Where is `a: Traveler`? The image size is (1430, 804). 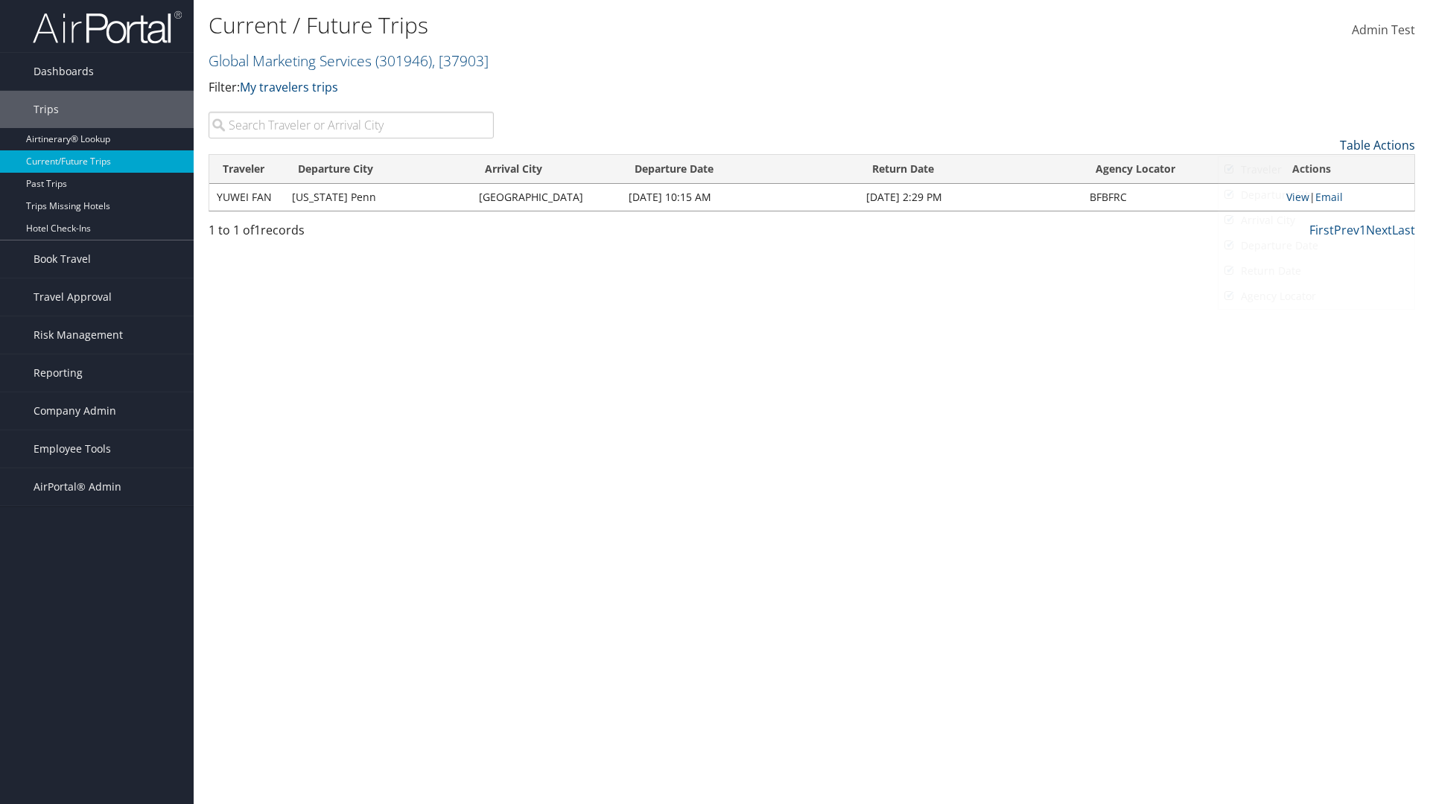
a: Traveler is located at coordinates (1316, 170).